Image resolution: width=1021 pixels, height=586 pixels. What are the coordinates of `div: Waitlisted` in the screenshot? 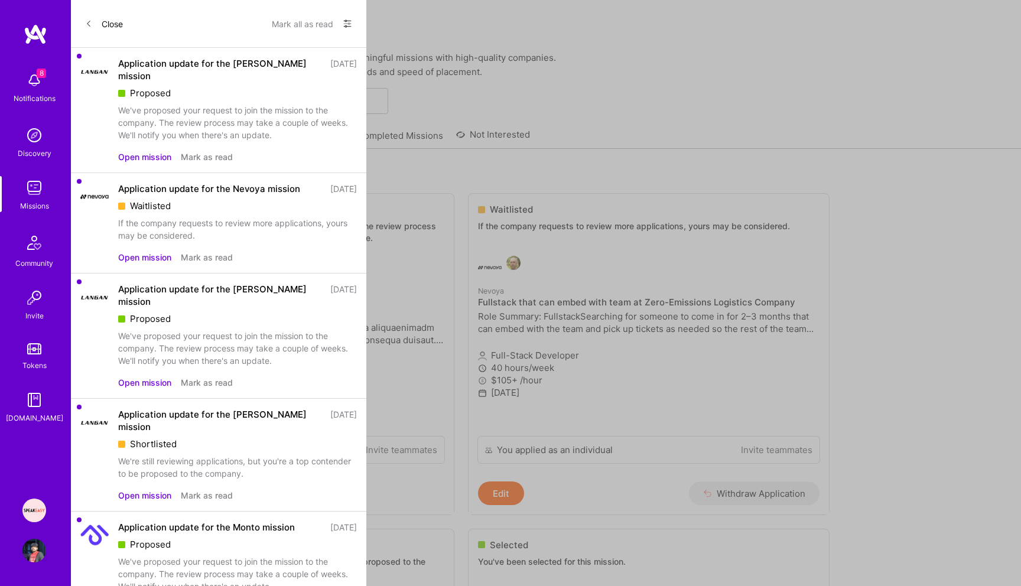 It's located at (238, 206).